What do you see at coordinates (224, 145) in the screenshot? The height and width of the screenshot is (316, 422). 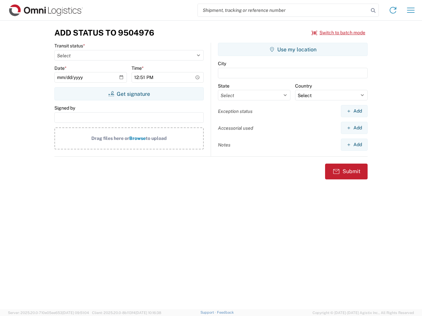 I see `label: Notes` at bounding box center [224, 145].